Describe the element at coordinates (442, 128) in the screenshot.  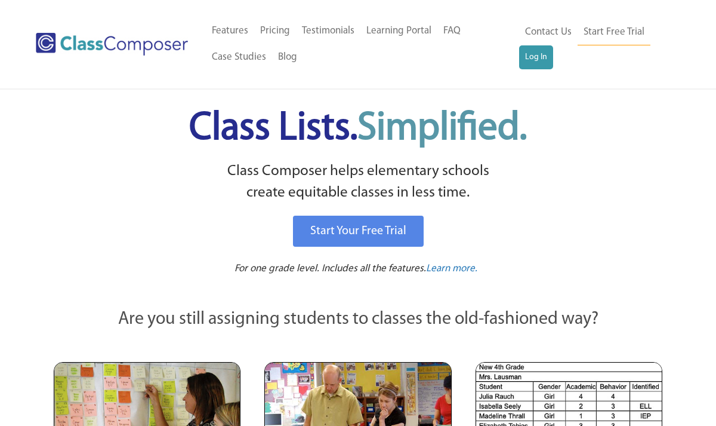
I see `span: Simplified.` at that location.